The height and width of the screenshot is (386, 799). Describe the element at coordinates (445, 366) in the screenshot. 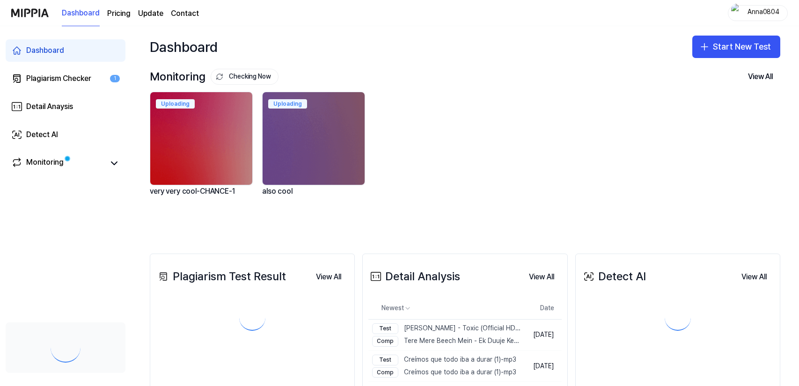

I see `a: TestCreímos que todo iba a durar (1)-mp3CompCreímos que todo iba a durar (1)-mp3` at that location.